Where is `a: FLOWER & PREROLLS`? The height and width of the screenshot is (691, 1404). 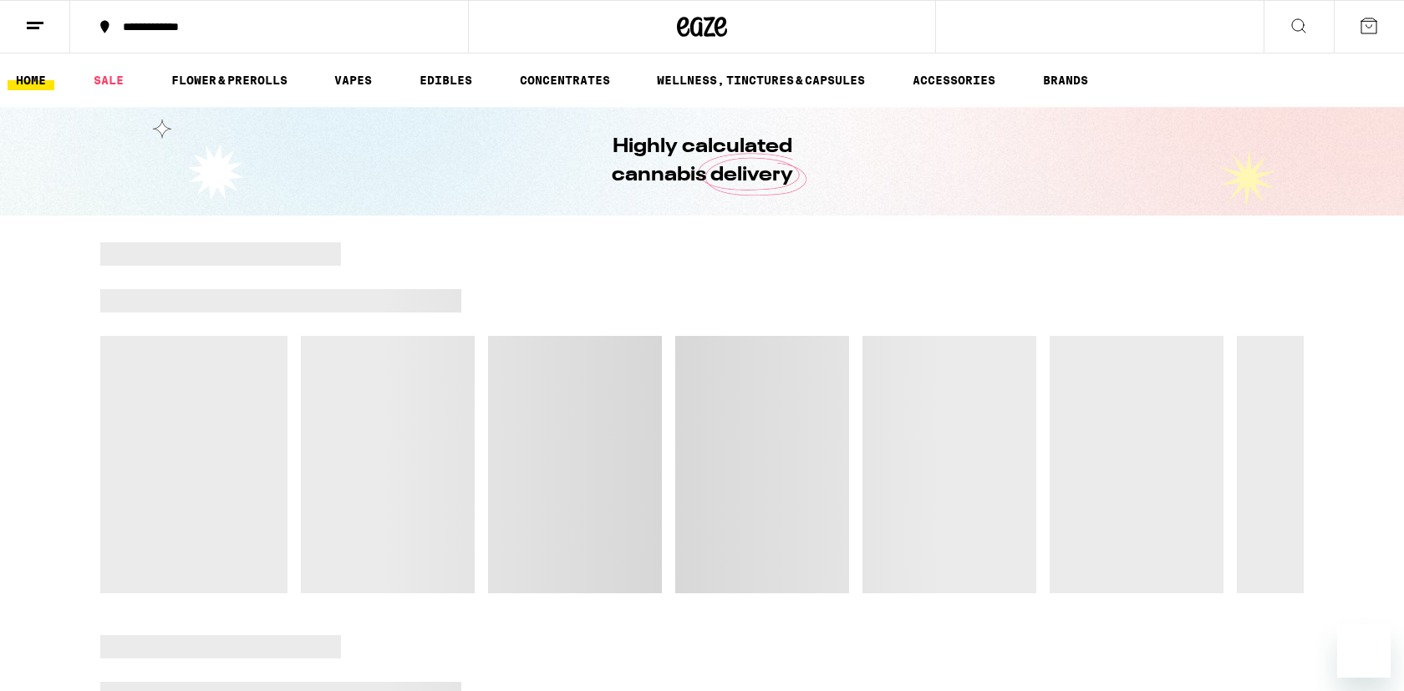
a: FLOWER & PREROLLS is located at coordinates (229, 80).